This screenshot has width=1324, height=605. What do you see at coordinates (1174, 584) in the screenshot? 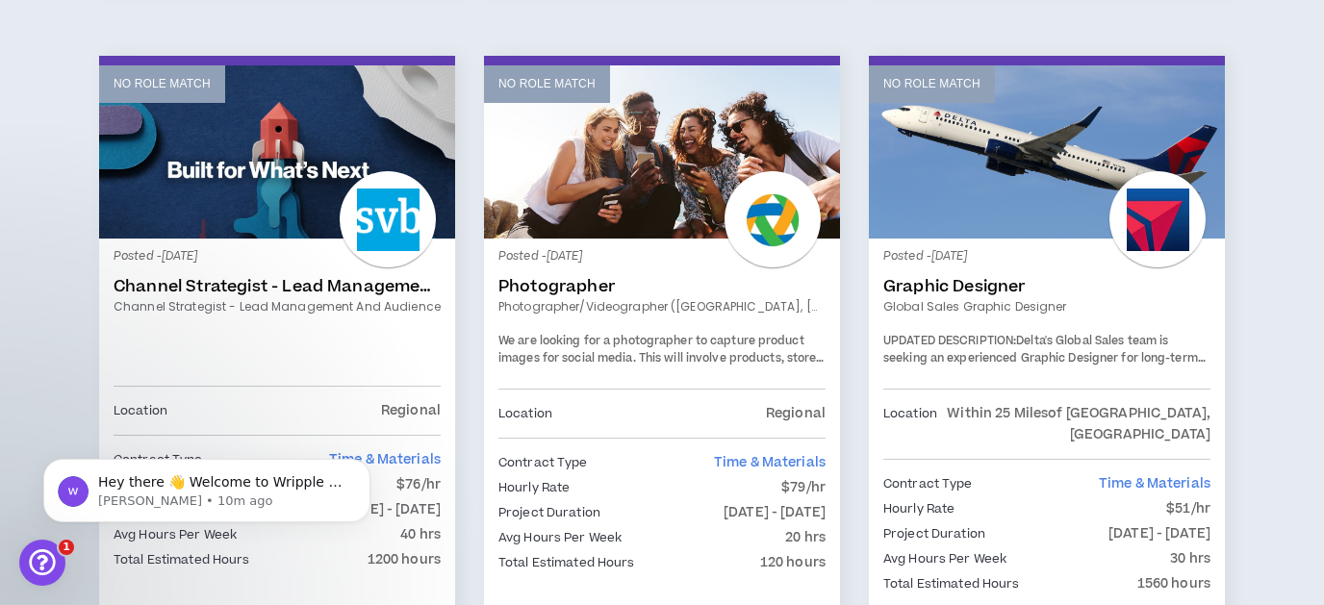
I see `p: 1560 hours` at bounding box center [1174, 584].